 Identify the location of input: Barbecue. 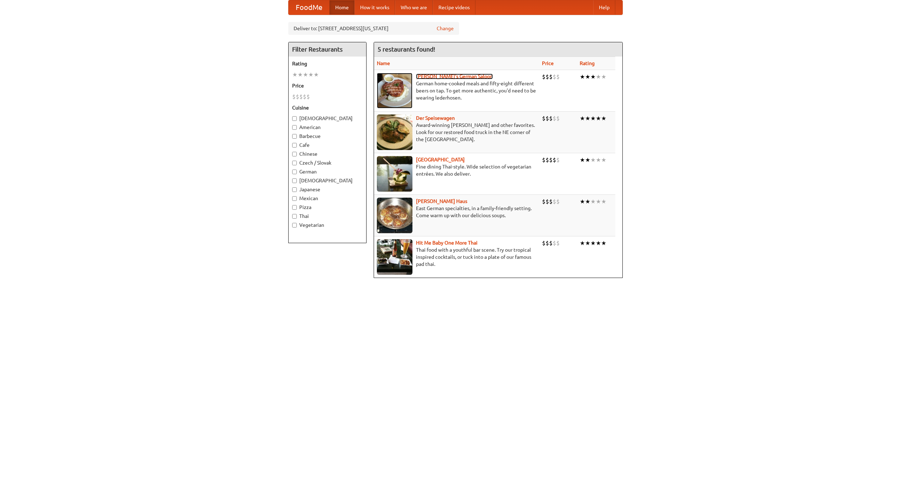
(294, 136).